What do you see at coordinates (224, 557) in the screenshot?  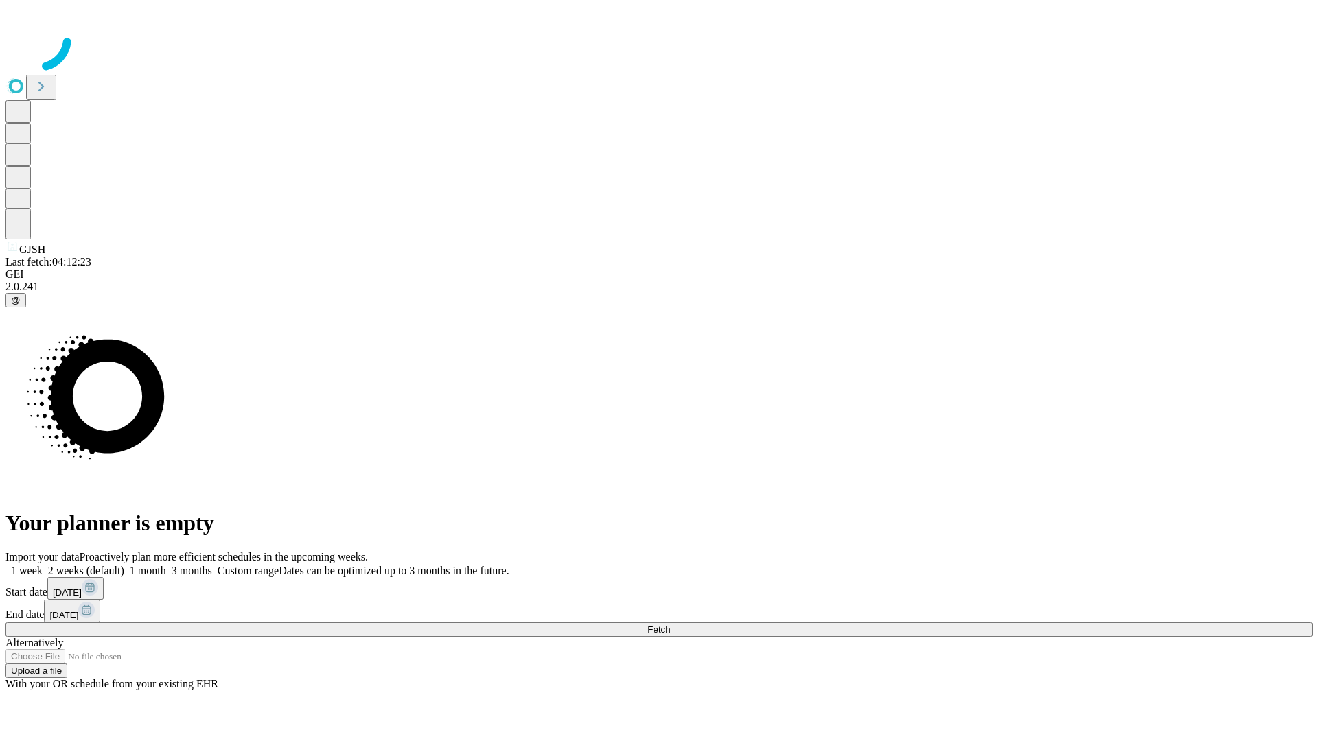 I see `span: Proactively plan more efficient schedules in the upcoming weeks.` at bounding box center [224, 557].